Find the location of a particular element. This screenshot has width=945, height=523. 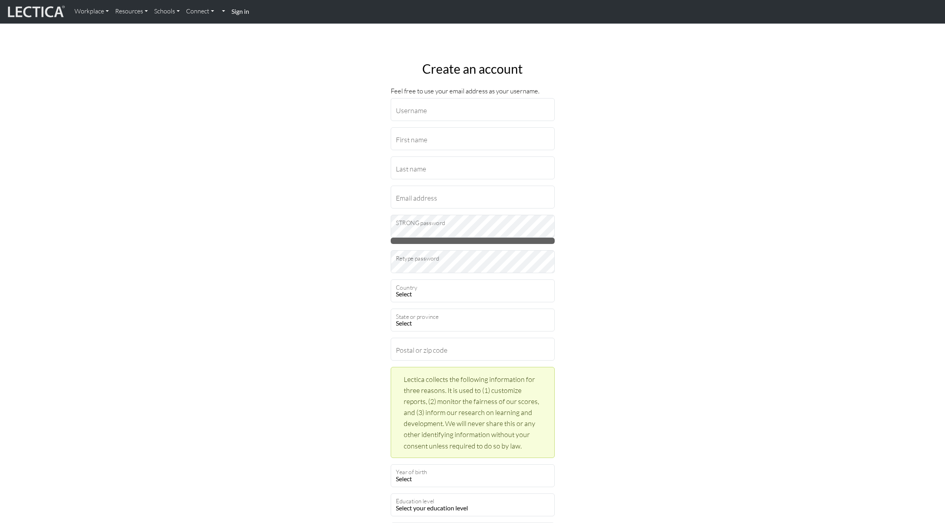

img: lecticalive is located at coordinates (35, 12).